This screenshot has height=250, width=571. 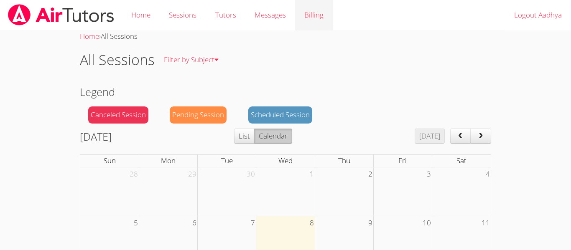 I want to click on span: 9, so click(x=370, y=223).